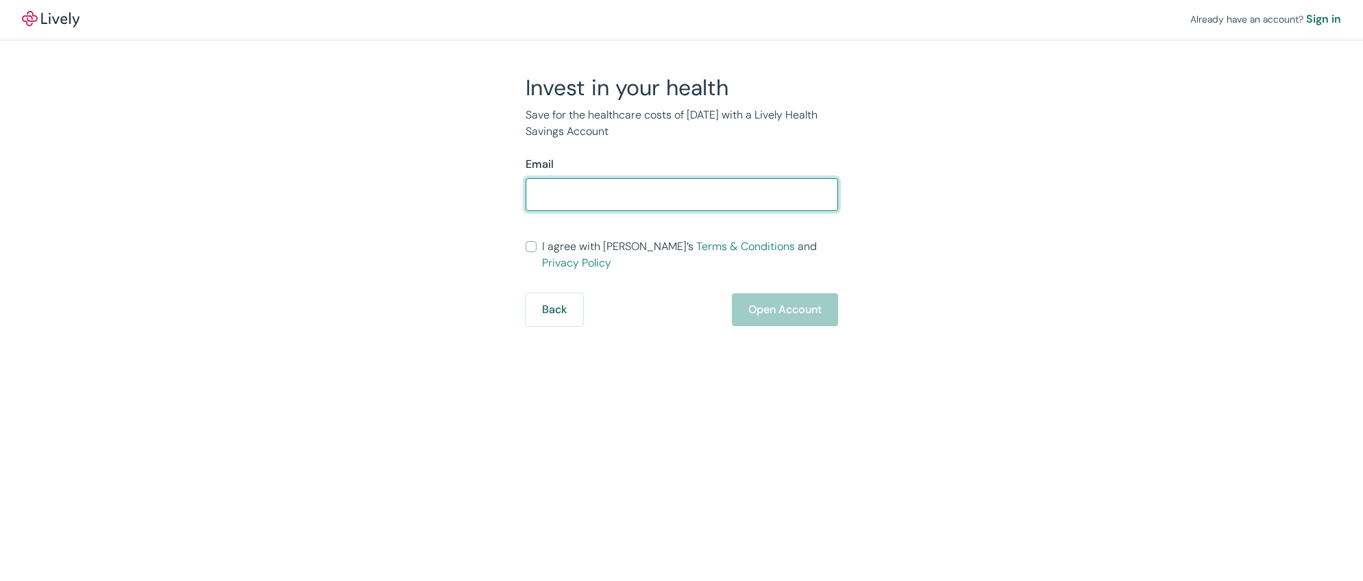 The height and width of the screenshot is (581, 1363). What do you see at coordinates (745, 246) in the screenshot?
I see `a: Terms & Conditions` at bounding box center [745, 246].